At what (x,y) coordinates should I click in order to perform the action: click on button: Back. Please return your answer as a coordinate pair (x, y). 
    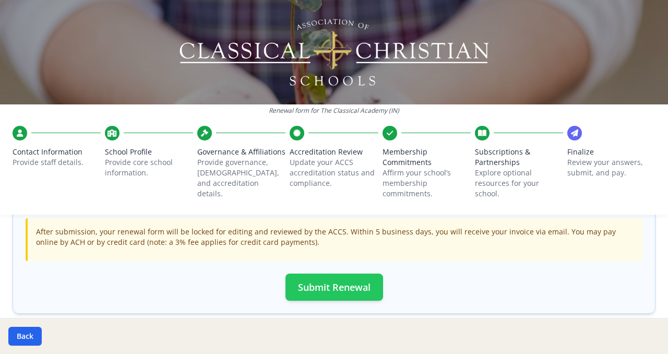
    Looking at the image, I should click on (25, 336).